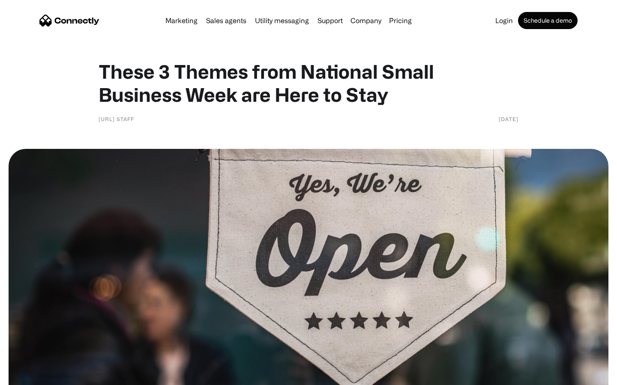 This screenshot has height=385, width=617. Describe the element at coordinates (181, 21) in the screenshot. I see `a: Marketing` at that location.